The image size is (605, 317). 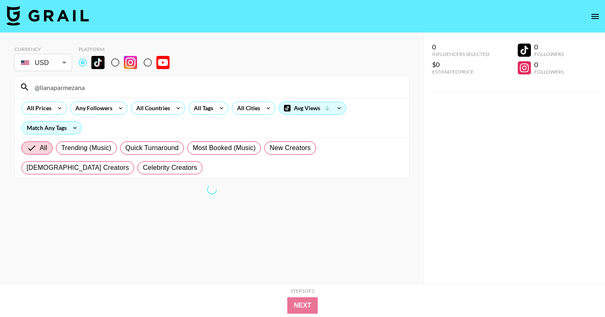 I want to click on button: open drawer, so click(x=595, y=16).